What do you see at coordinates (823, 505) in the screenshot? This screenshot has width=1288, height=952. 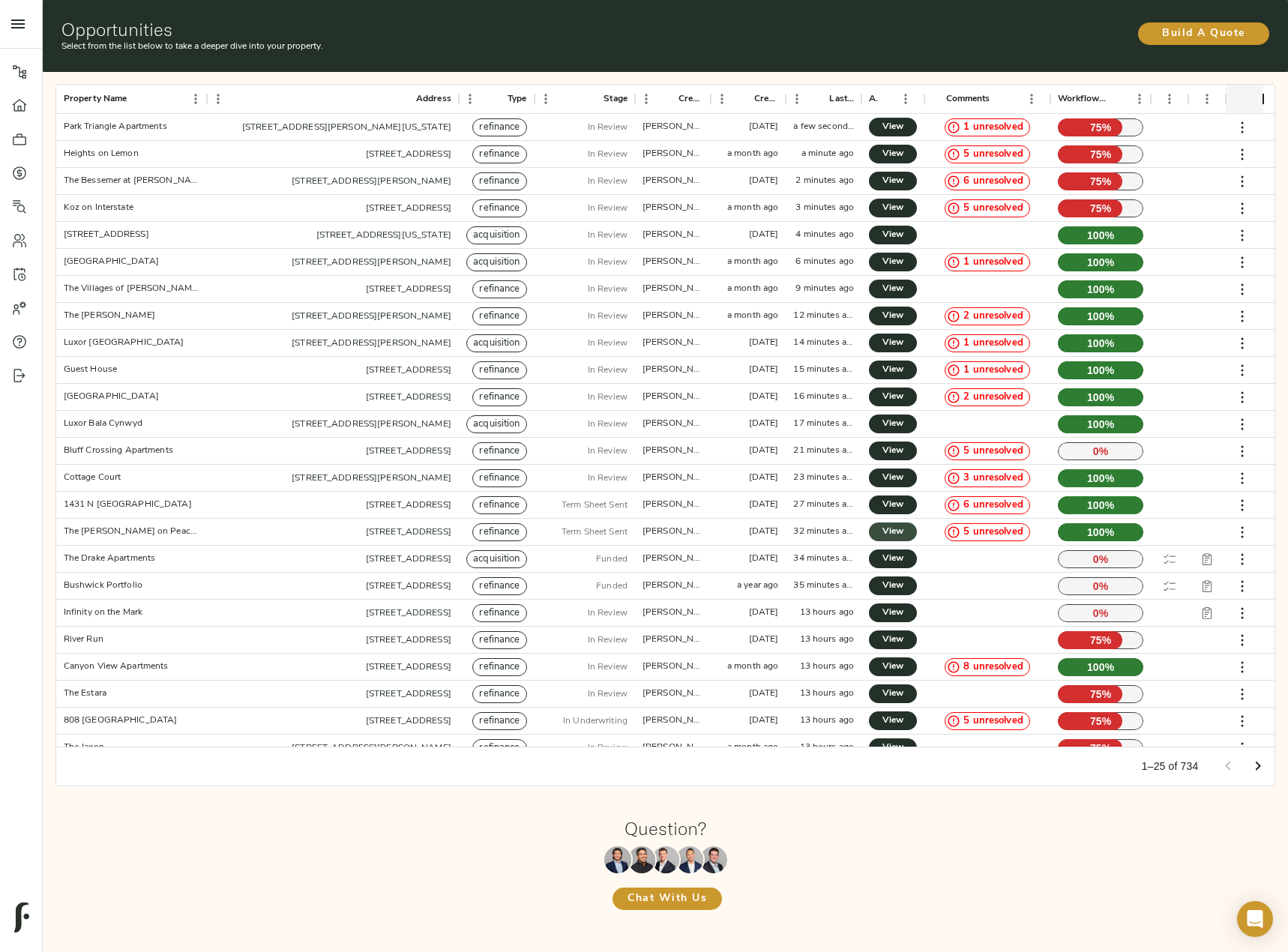 I see `div: 27 minutes ago` at bounding box center [823, 505].